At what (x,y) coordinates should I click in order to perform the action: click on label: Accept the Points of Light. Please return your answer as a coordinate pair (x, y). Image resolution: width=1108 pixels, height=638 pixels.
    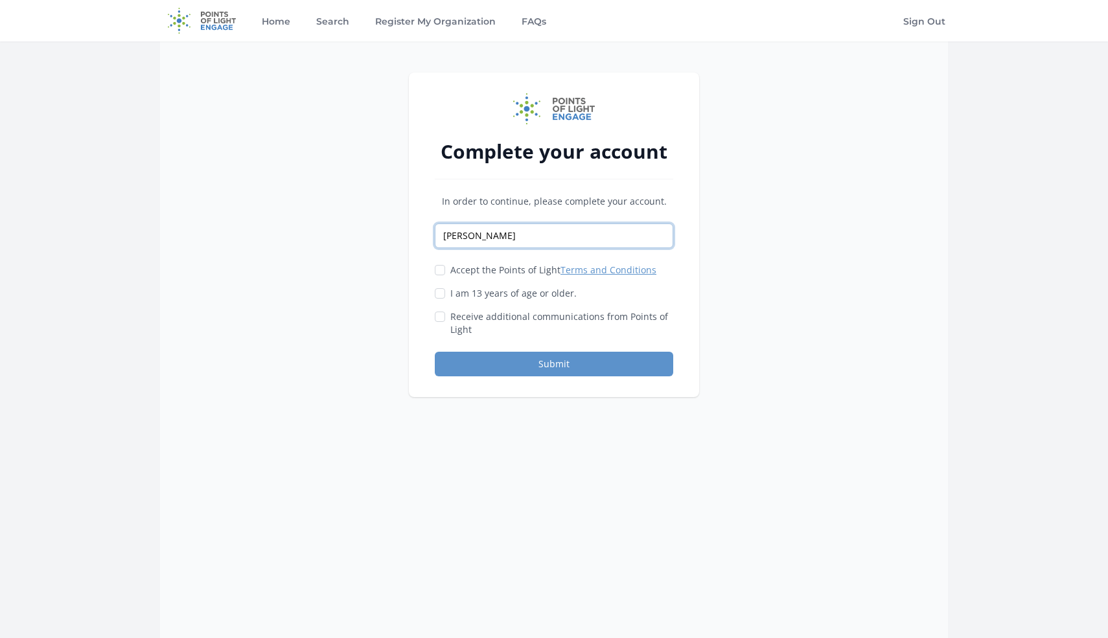
    Looking at the image, I should click on (553, 270).